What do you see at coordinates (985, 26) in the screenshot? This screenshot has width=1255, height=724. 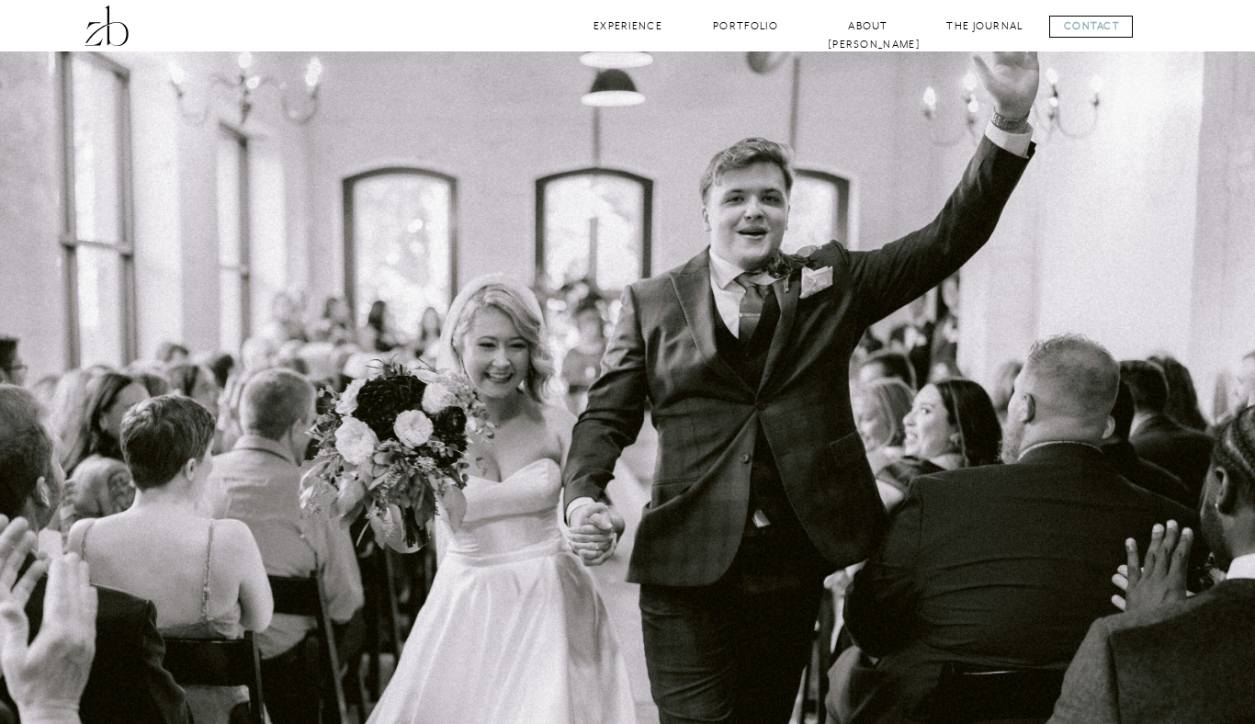 I see `nav: The Journal` at bounding box center [985, 26].